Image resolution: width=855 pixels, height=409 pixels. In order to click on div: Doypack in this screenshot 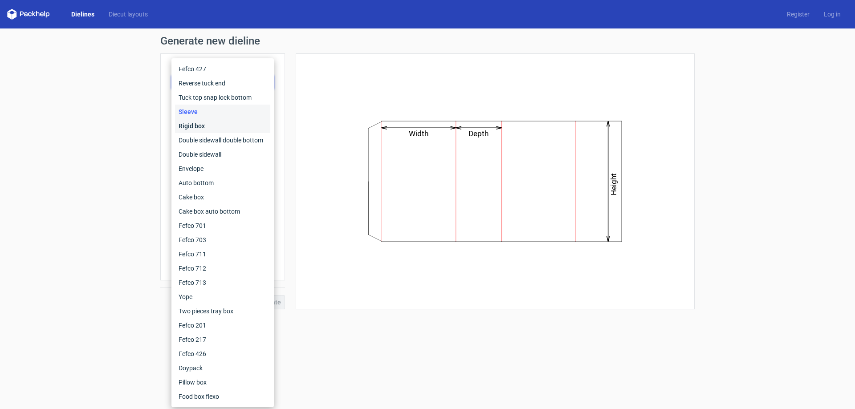, I will do `click(223, 368)`.